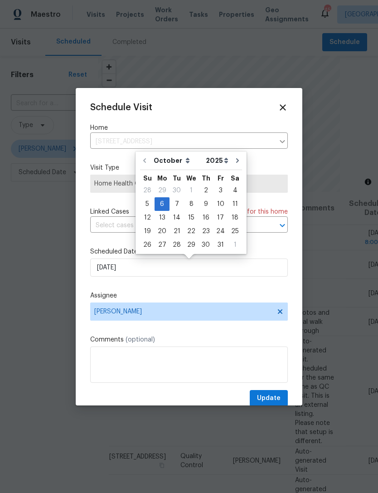 The height and width of the screenshot is (493, 378). Describe the element at coordinates (235, 190) in the screenshot. I see `div: 4` at that location.